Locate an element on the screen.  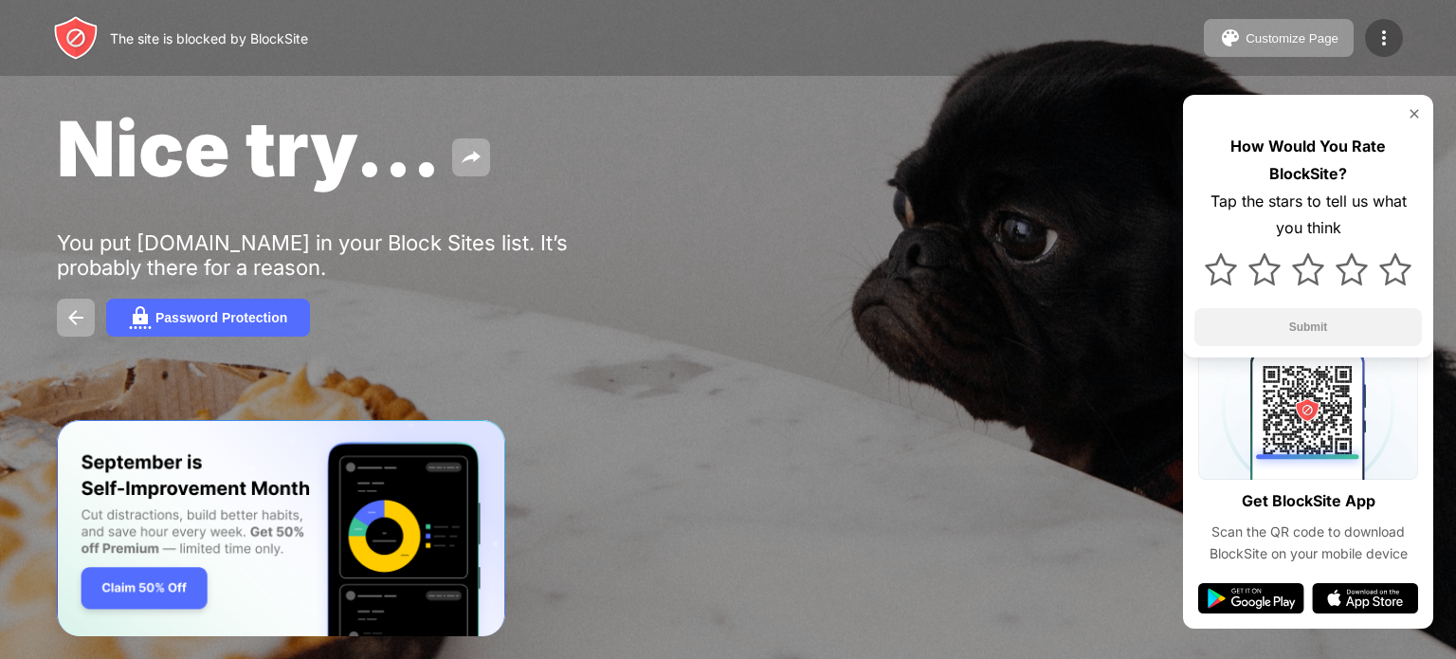
div: How Would You Rate BlockSite? is located at coordinates (1308, 160).